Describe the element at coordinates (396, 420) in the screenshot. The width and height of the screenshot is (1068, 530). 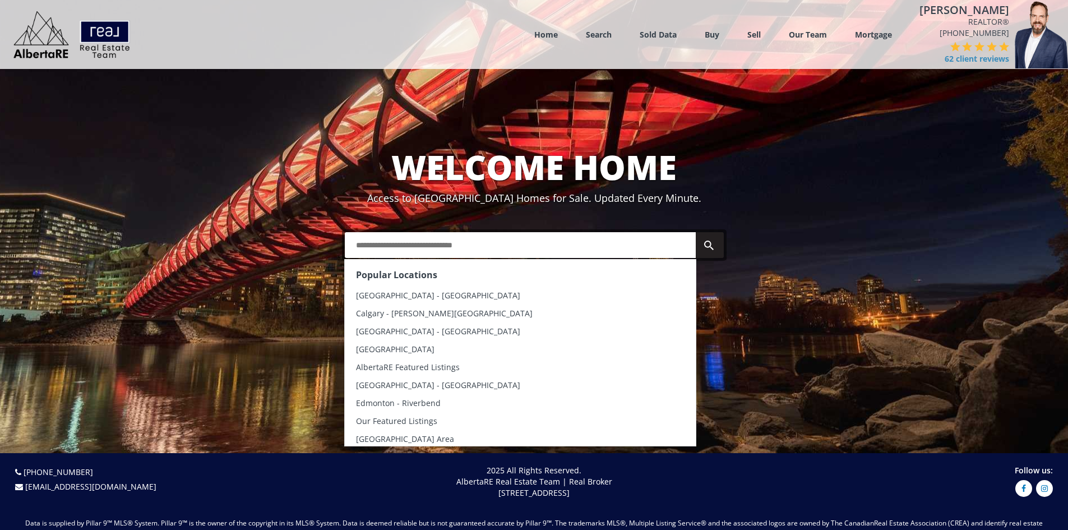
I see `span: Our Featured Listings` at that location.